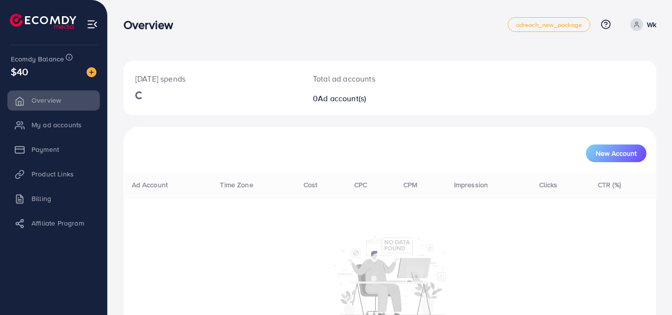  I want to click on img: logo, so click(43, 21).